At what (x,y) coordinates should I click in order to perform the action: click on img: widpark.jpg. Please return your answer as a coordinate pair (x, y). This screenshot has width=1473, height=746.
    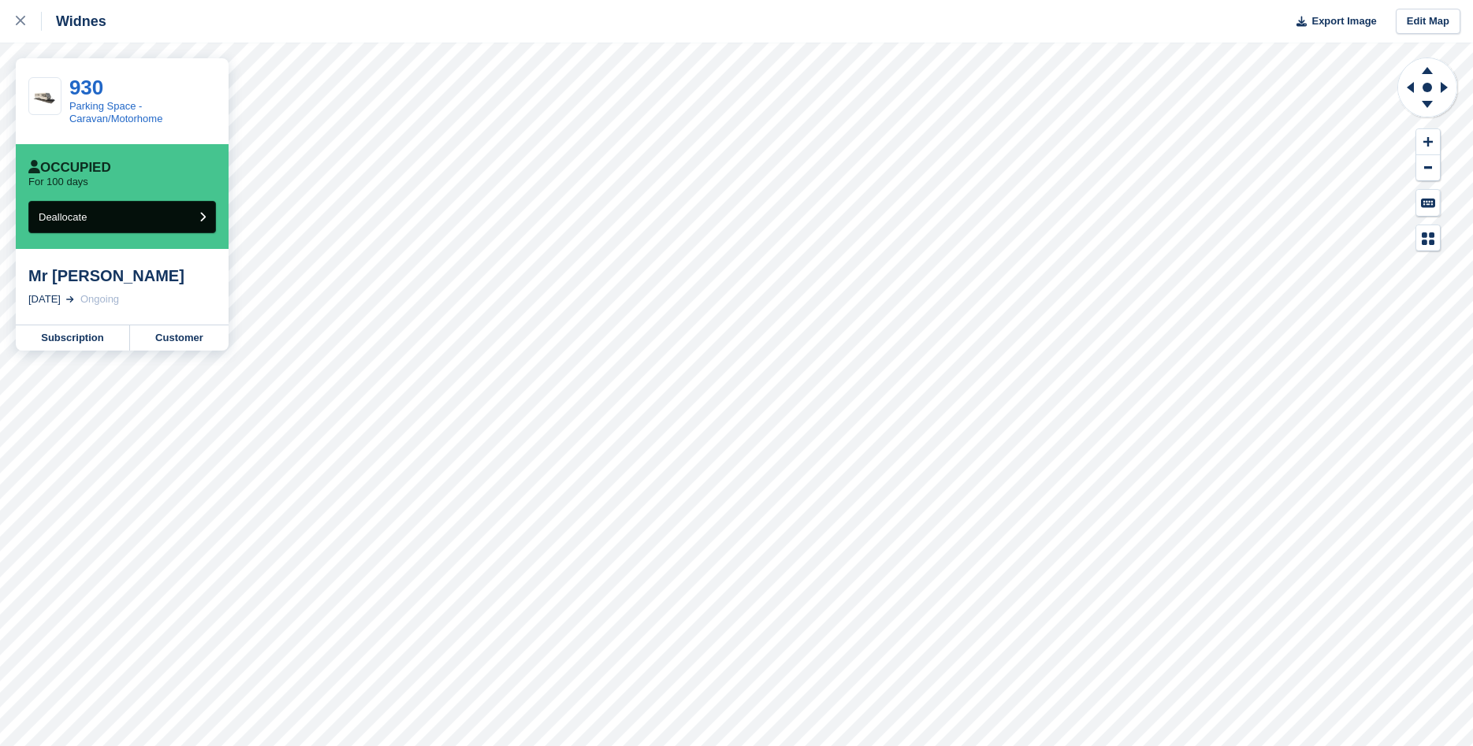
    Looking at the image, I should click on (45, 96).